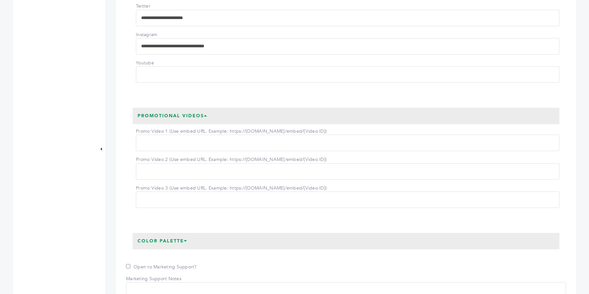 This screenshot has width=589, height=294. What do you see at coordinates (154, 279) in the screenshot?
I see `label: Marketing Support Notes` at bounding box center [154, 279].